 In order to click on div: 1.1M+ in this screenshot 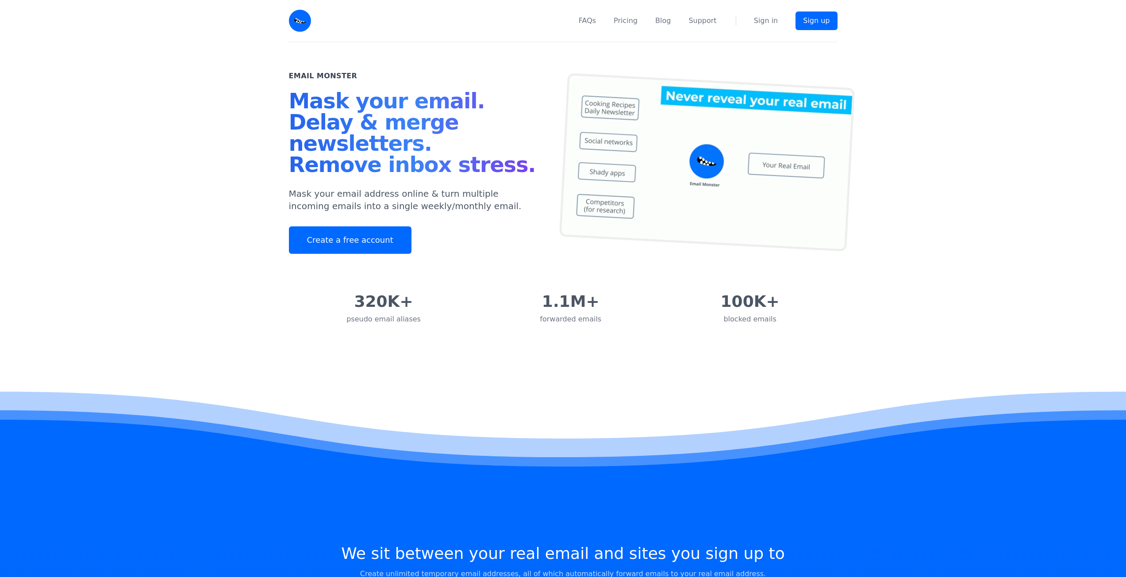, I will do `click(570, 302)`.